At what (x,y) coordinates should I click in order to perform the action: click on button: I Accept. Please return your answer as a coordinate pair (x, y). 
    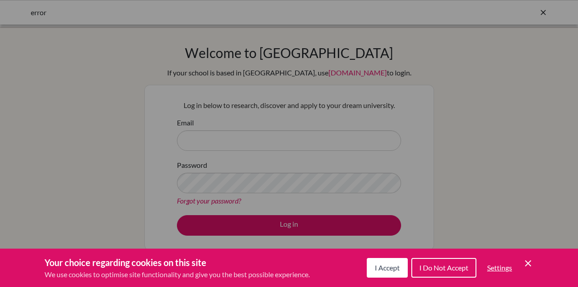
    Looking at the image, I should click on (387, 268).